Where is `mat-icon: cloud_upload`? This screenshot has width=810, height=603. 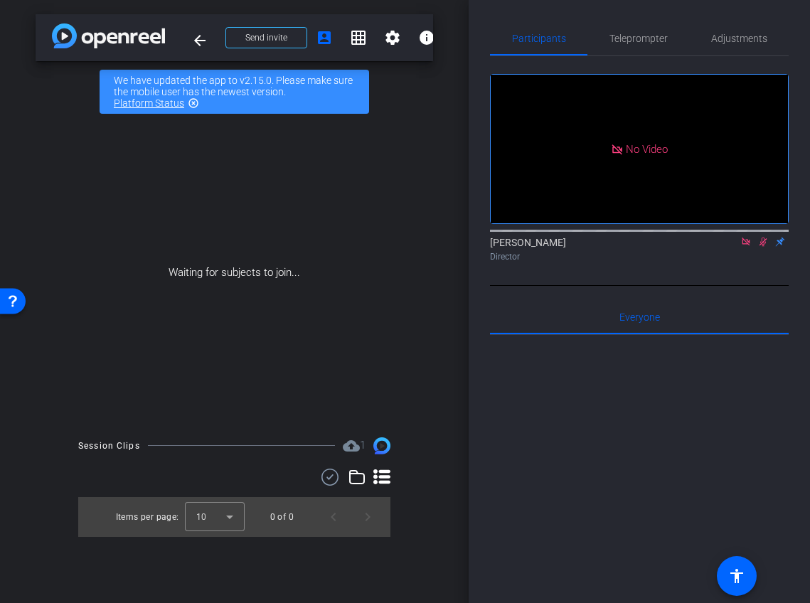
mat-icon: cloud_upload is located at coordinates (351, 446).